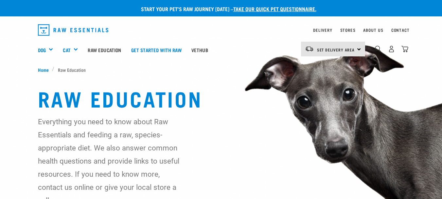 The height and width of the screenshot is (199, 442). Describe the element at coordinates (221, 69) in the screenshot. I see `nav: breadcrumbs` at that location.